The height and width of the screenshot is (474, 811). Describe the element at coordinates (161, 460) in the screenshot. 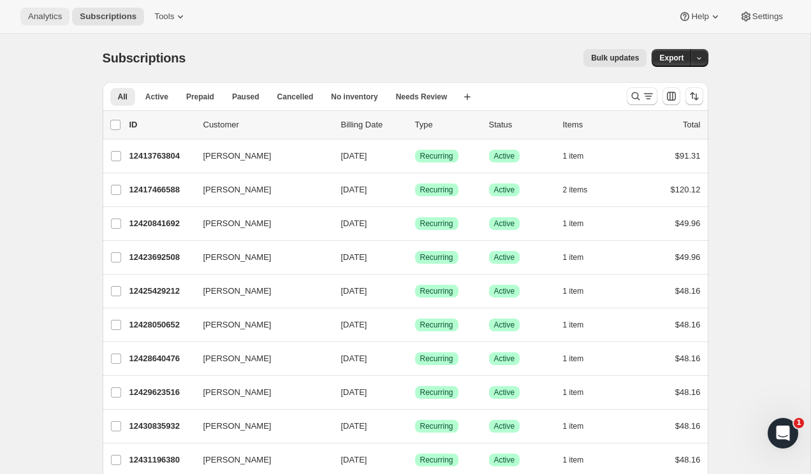

I see `p: 12431196380` at that location.